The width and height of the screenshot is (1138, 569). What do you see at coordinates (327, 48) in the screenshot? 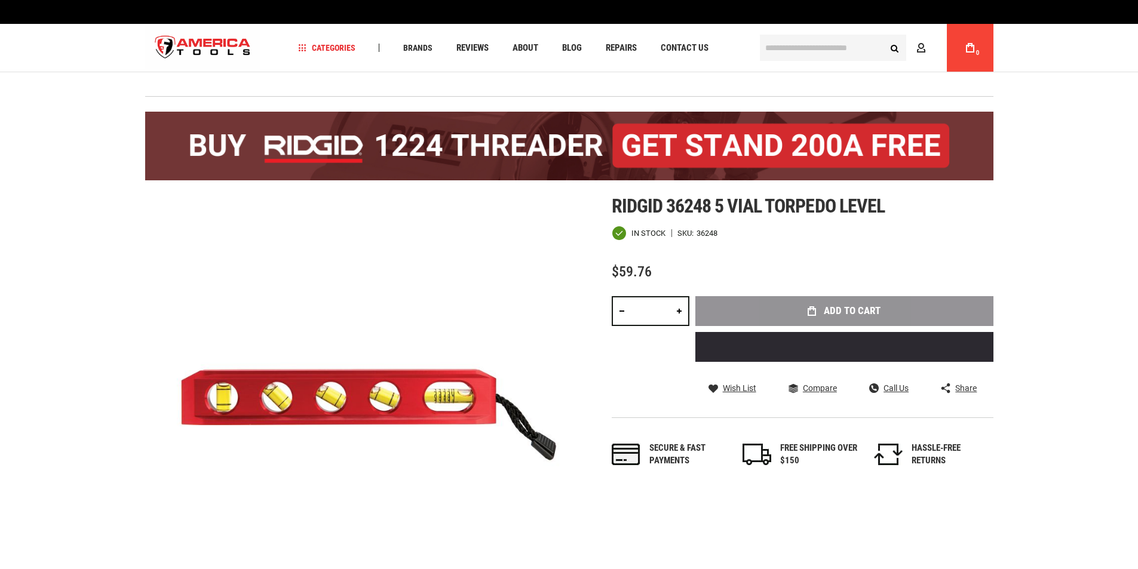
I see `span: Categories` at bounding box center [327, 48].